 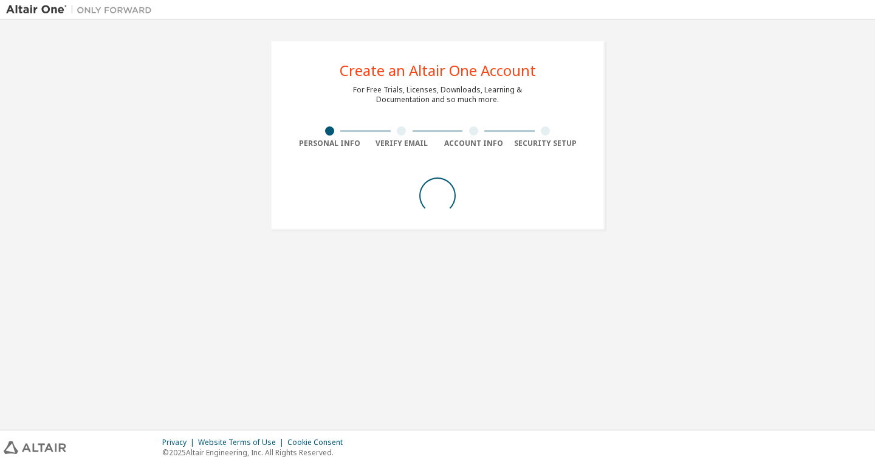 What do you see at coordinates (473, 143) in the screenshot?
I see `div: Account Info` at bounding box center [473, 143].